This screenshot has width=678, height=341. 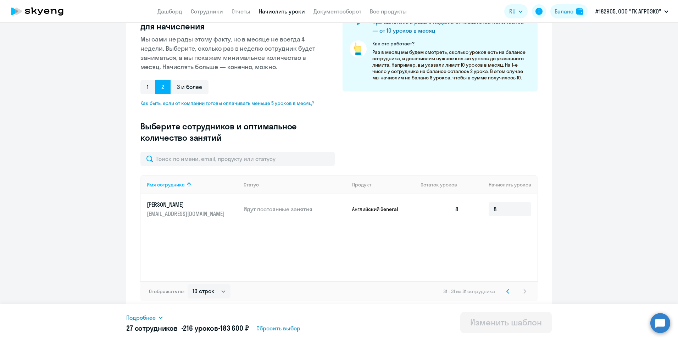 What do you see at coordinates (506, 322) in the screenshot?
I see `div: Изменить шаблон` at bounding box center [506, 322].